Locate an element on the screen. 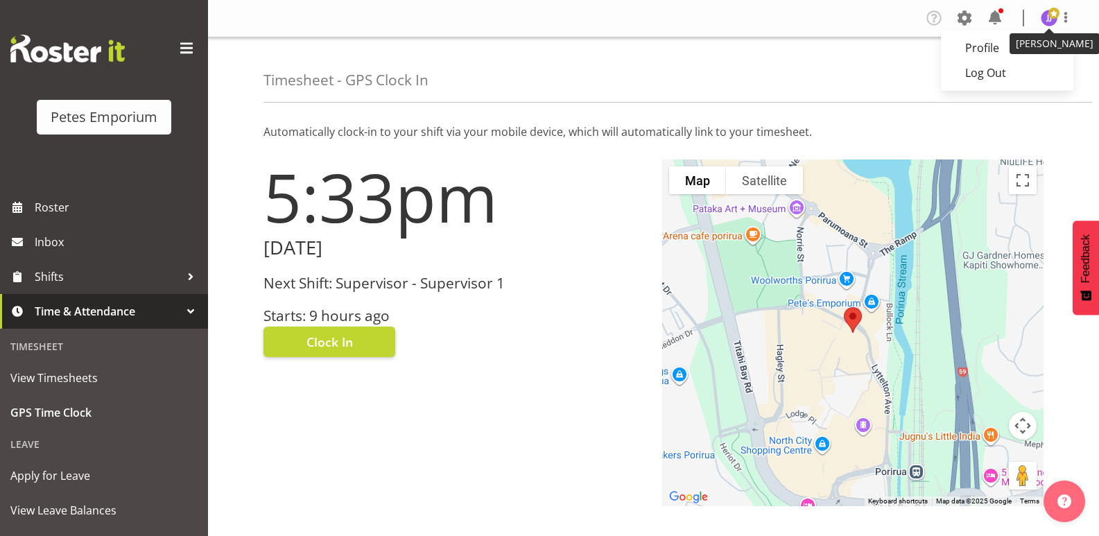 This screenshot has height=536, width=1099. span: View Leave Balances is located at coordinates (104, 510).